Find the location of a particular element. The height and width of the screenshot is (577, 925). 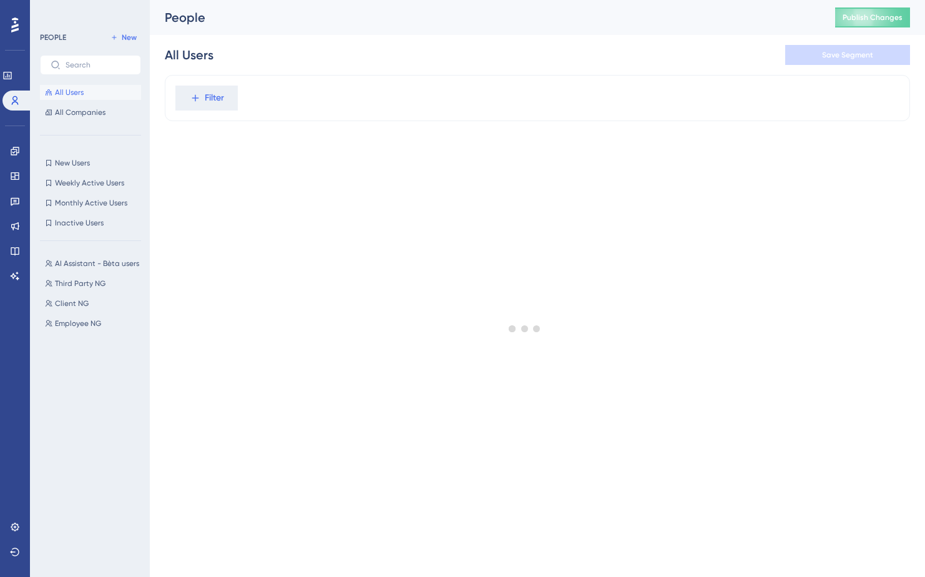

button: New is located at coordinates (124, 37).